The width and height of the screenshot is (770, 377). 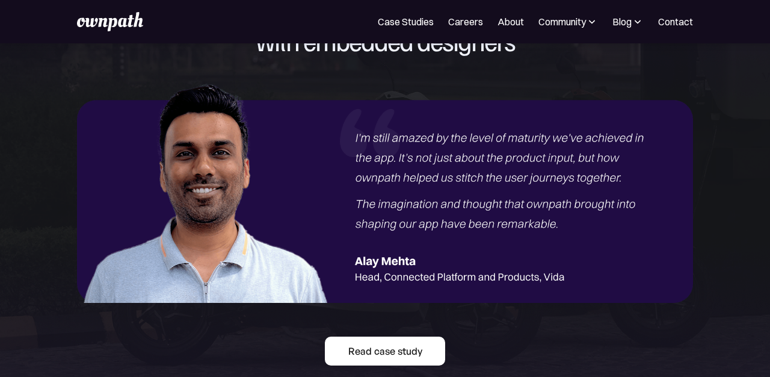 I want to click on a: Read case study, so click(x=385, y=351).